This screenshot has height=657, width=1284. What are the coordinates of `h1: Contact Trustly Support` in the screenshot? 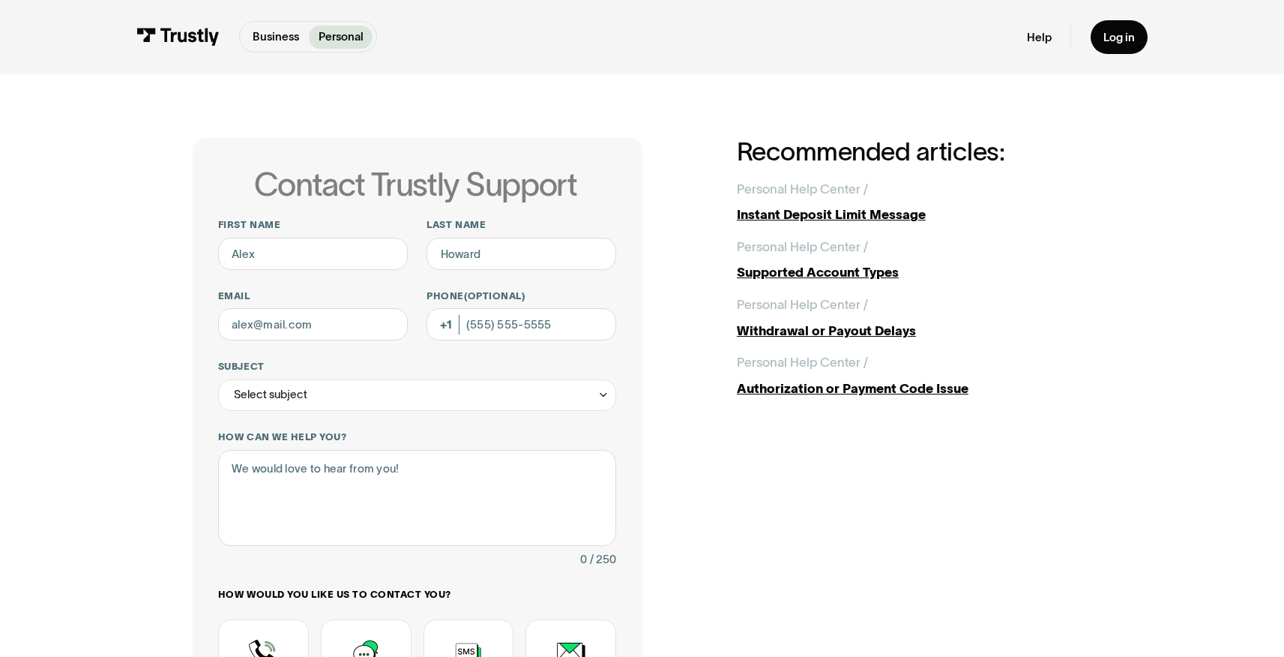 It's located at (415, 184).